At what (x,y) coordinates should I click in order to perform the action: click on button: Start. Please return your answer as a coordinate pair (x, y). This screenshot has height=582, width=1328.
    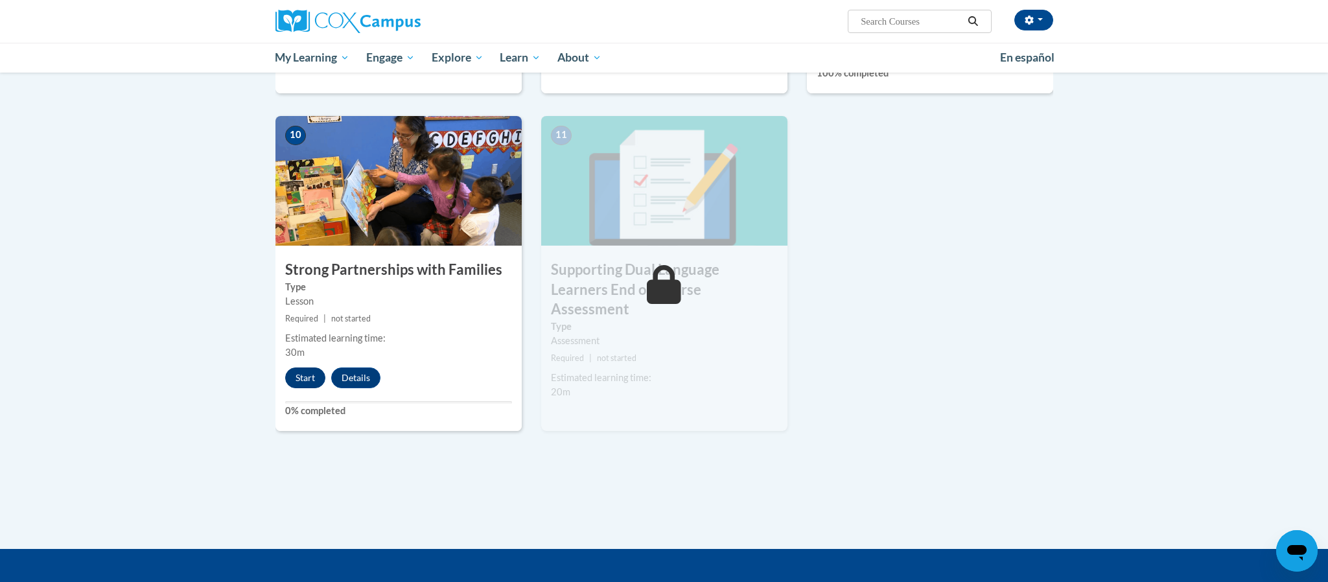
    Looking at the image, I should click on (305, 378).